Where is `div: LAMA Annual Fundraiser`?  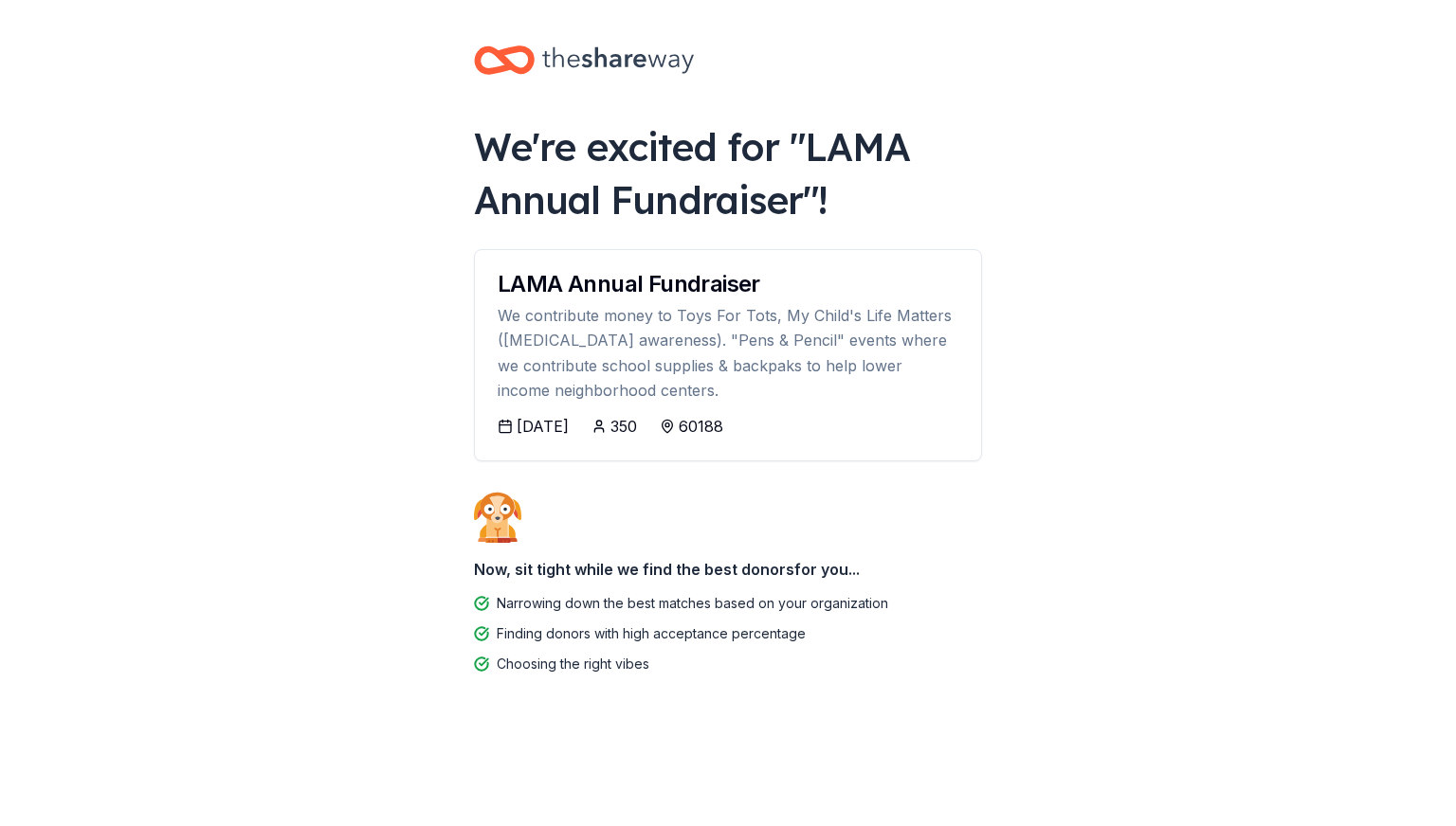 div: LAMA Annual Fundraiser is located at coordinates (728, 284).